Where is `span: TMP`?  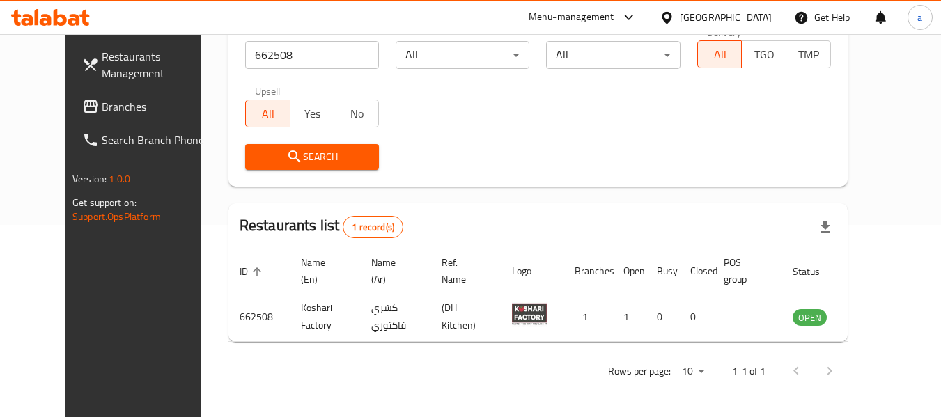 span: TMP is located at coordinates (809, 54).